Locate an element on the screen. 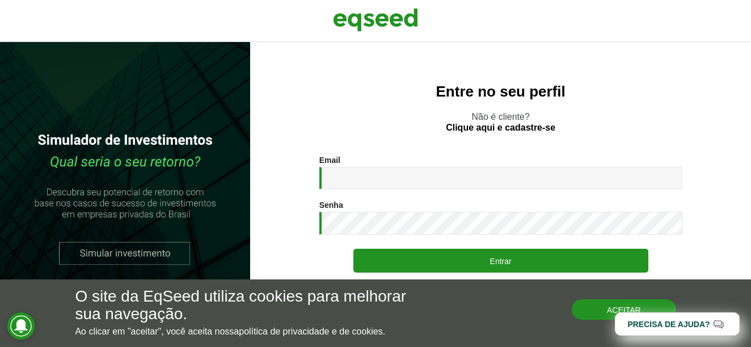  button: Aceitar is located at coordinates (624, 309).